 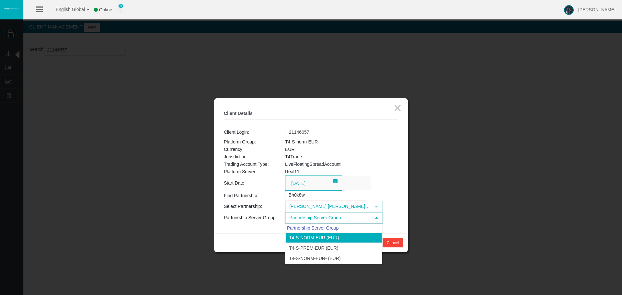 What do you see at coordinates (334, 248) in the screenshot?
I see `li: T4-S-Prem-EUR (EUR)` at bounding box center [334, 248].